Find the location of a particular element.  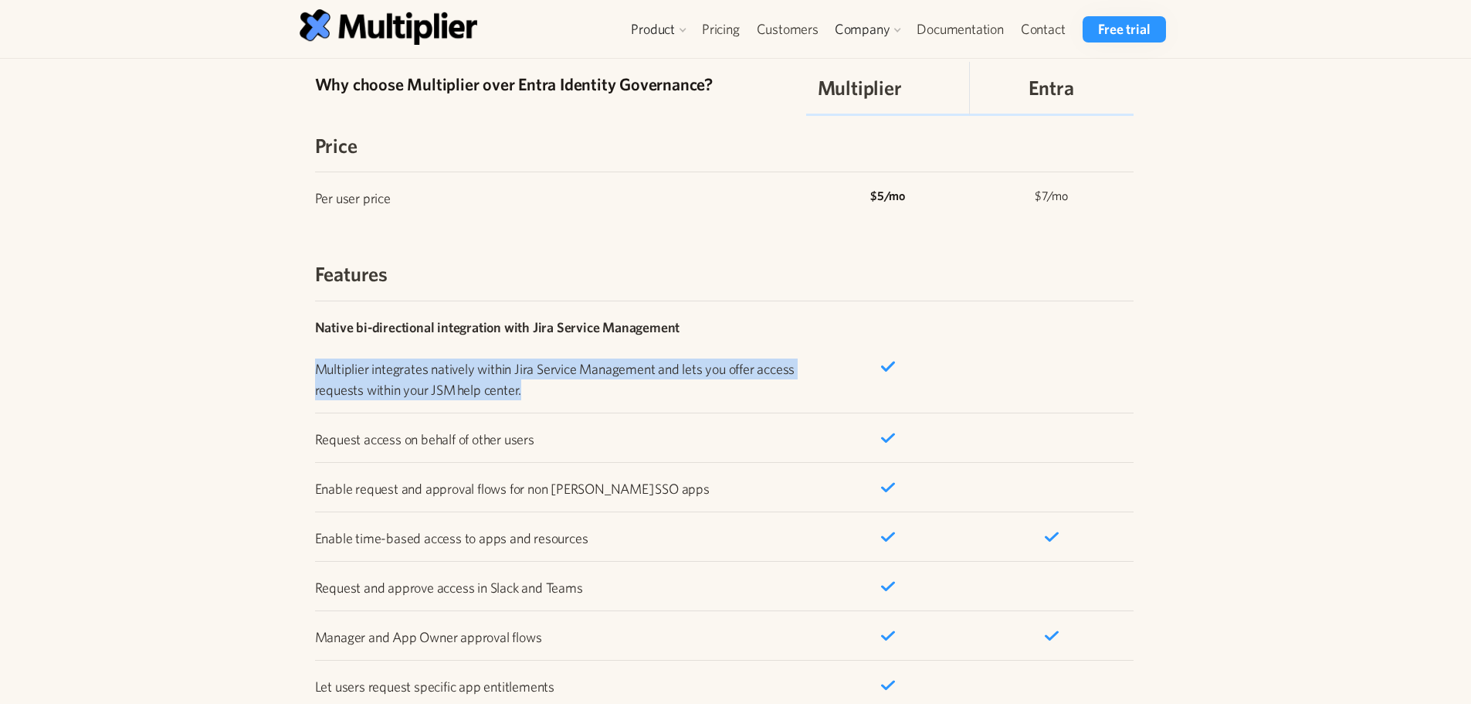

a: Documentation is located at coordinates (960, 29).